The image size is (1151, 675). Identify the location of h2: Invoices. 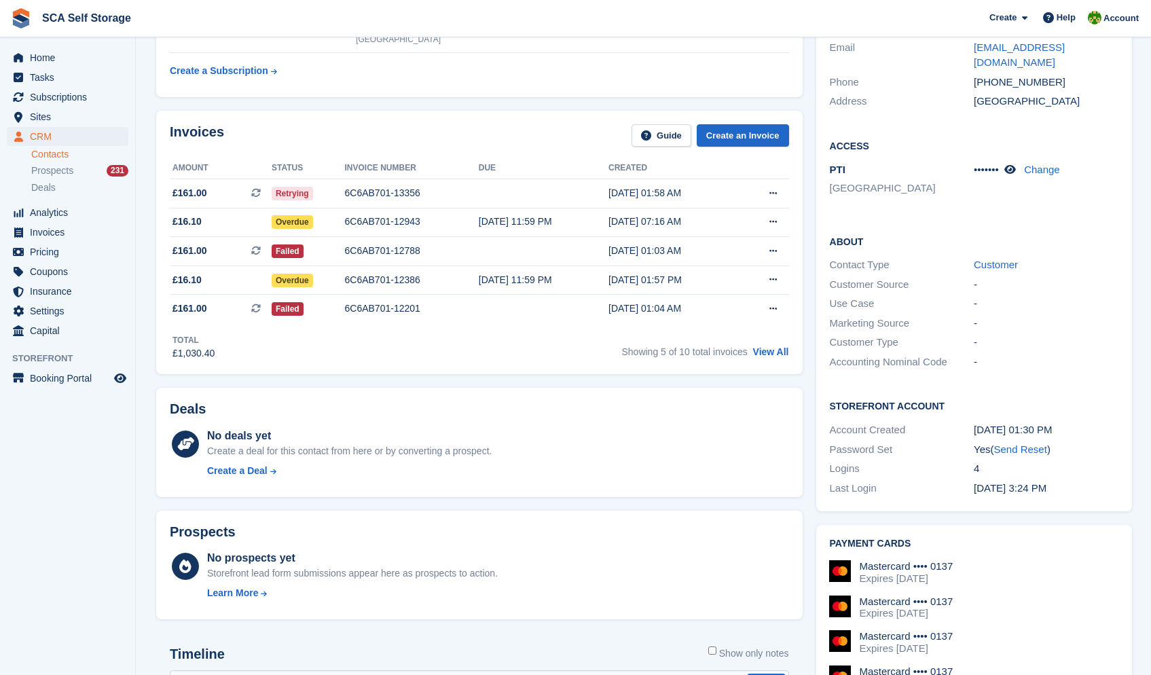
(197, 135).